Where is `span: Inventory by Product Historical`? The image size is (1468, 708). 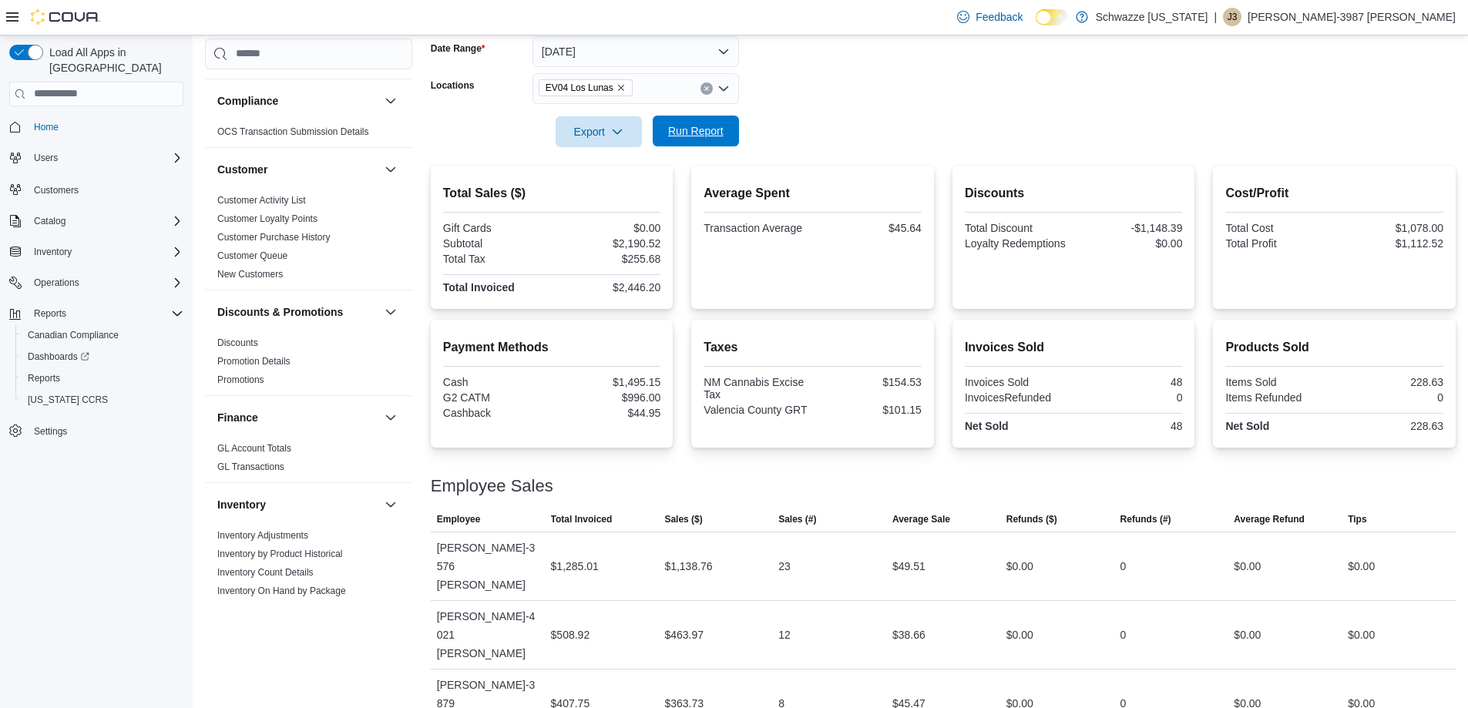 span: Inventory by Product Historical is located at coordinates (280, 554).